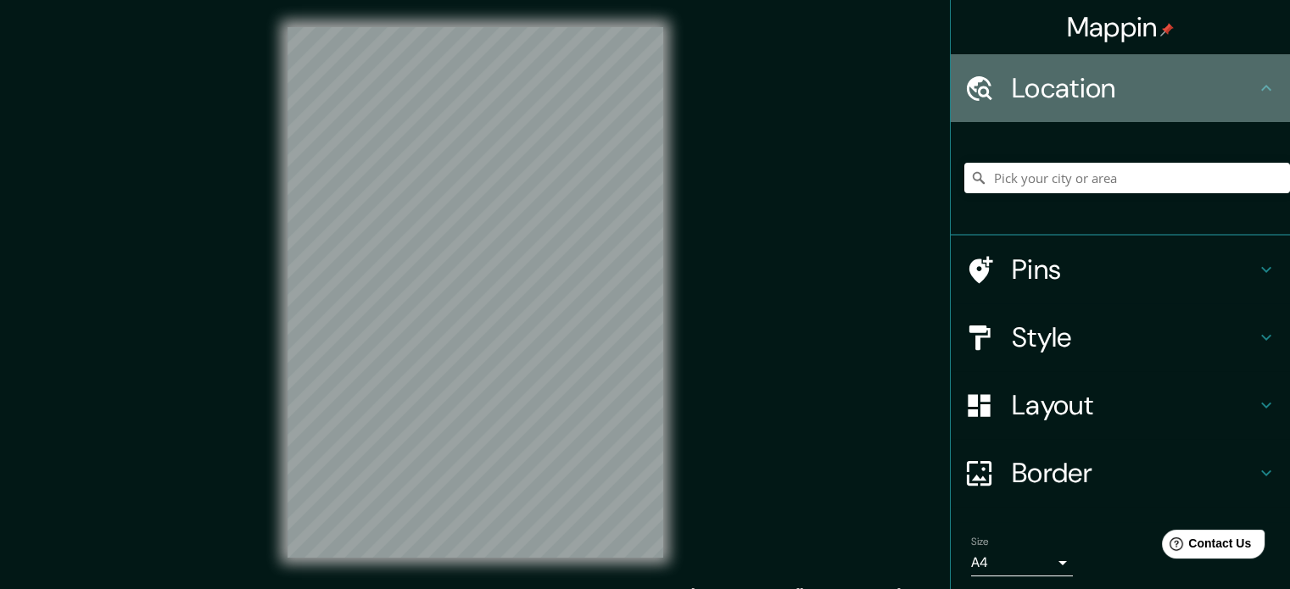  I want to click on input: Pick your city or area, so click(1127, 178).